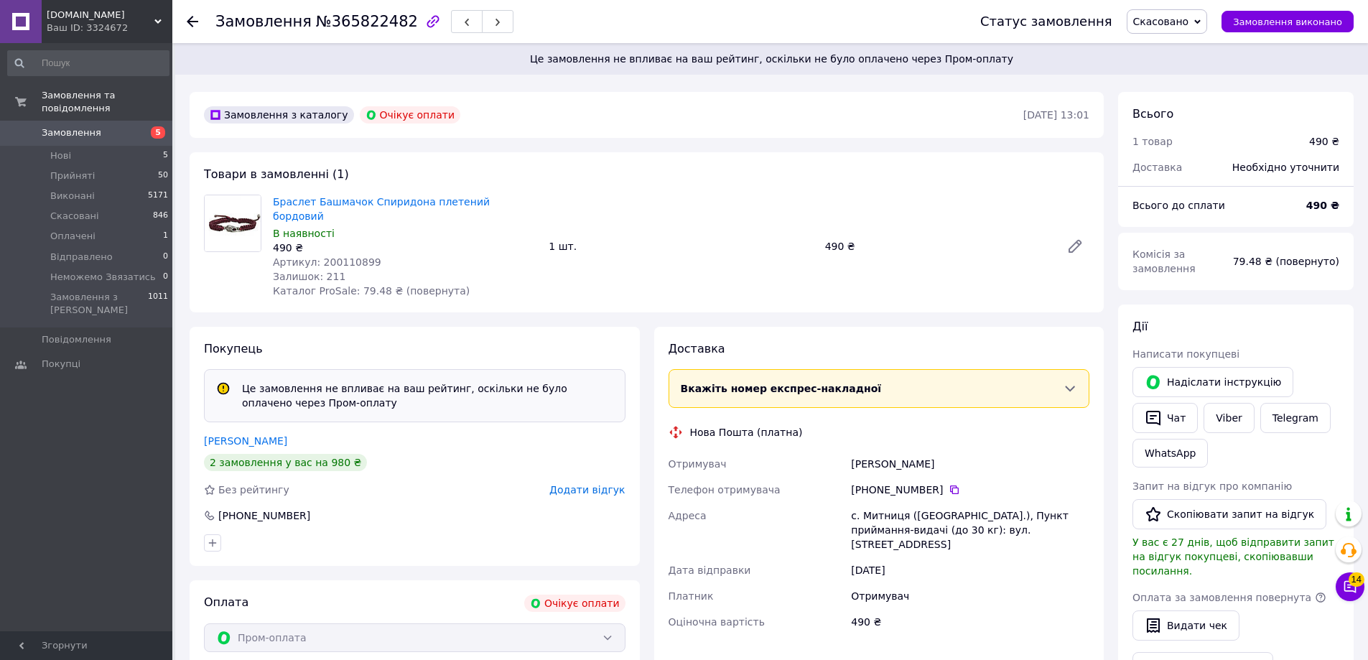 The image size is (1368, 660). I want to click on span: Замовлення виконано, so click(1287, 22).